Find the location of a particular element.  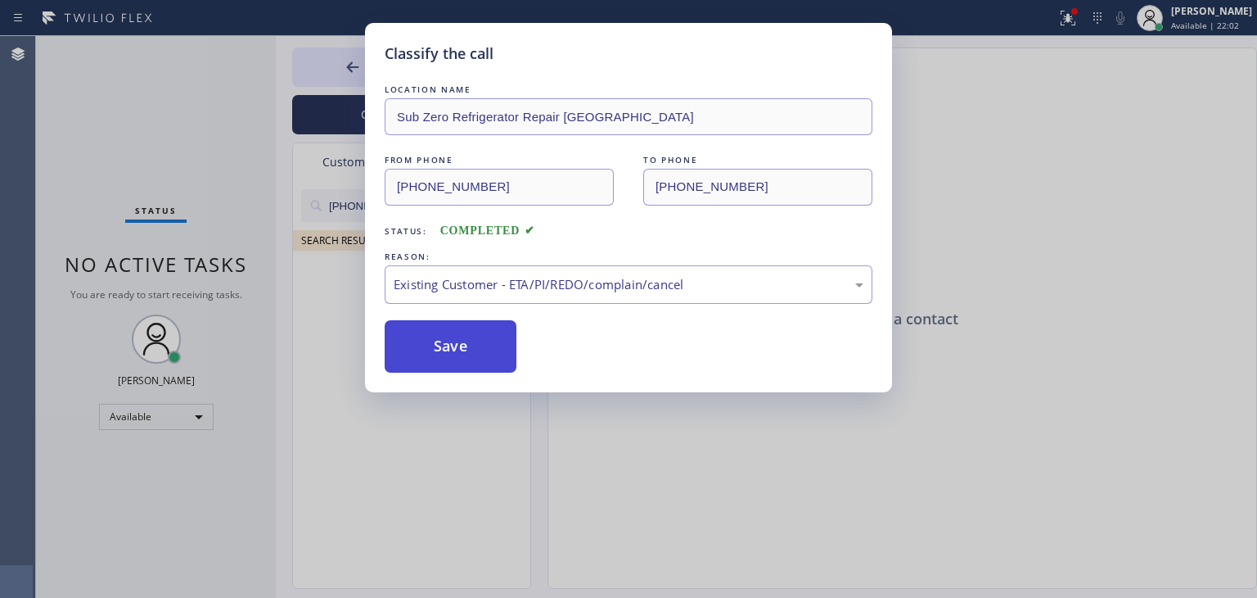

span: Status: is located at coordinates (406, 231).